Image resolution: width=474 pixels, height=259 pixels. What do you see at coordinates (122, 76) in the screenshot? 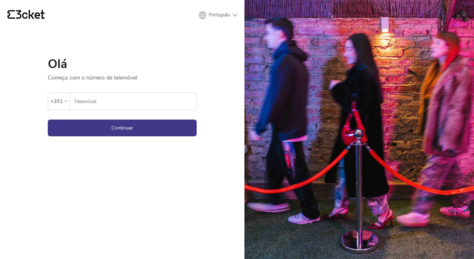
I see `p: Começa com o número de telemóvel` at bounding box center [122, 76].